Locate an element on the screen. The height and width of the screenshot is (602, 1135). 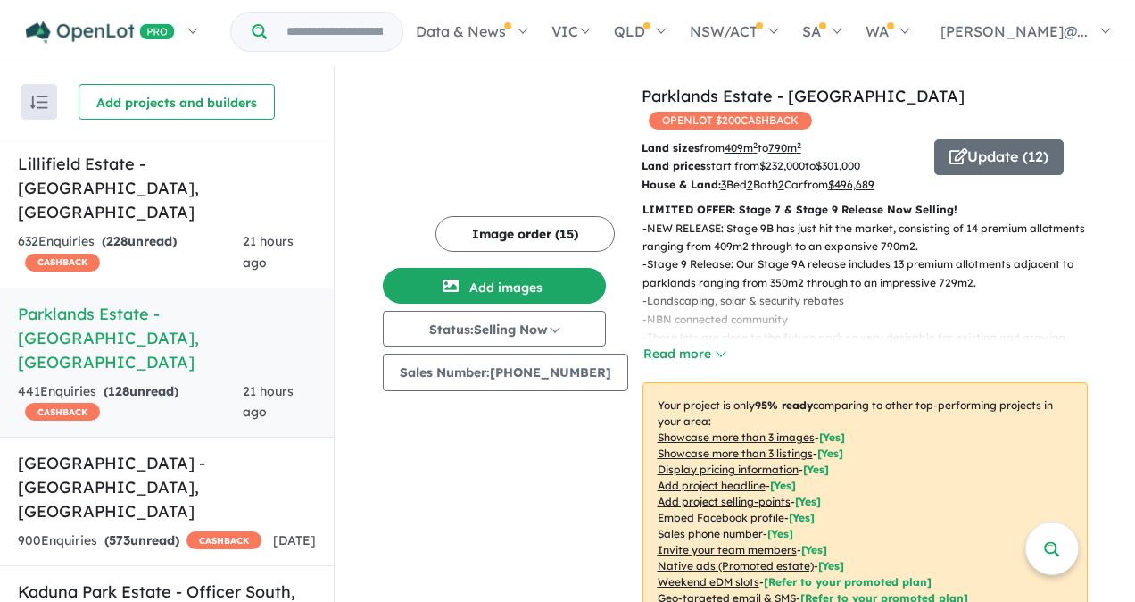
p: - These lots are close to the future park so very desirable for existing and growing families is located at coordinates (872, 346).